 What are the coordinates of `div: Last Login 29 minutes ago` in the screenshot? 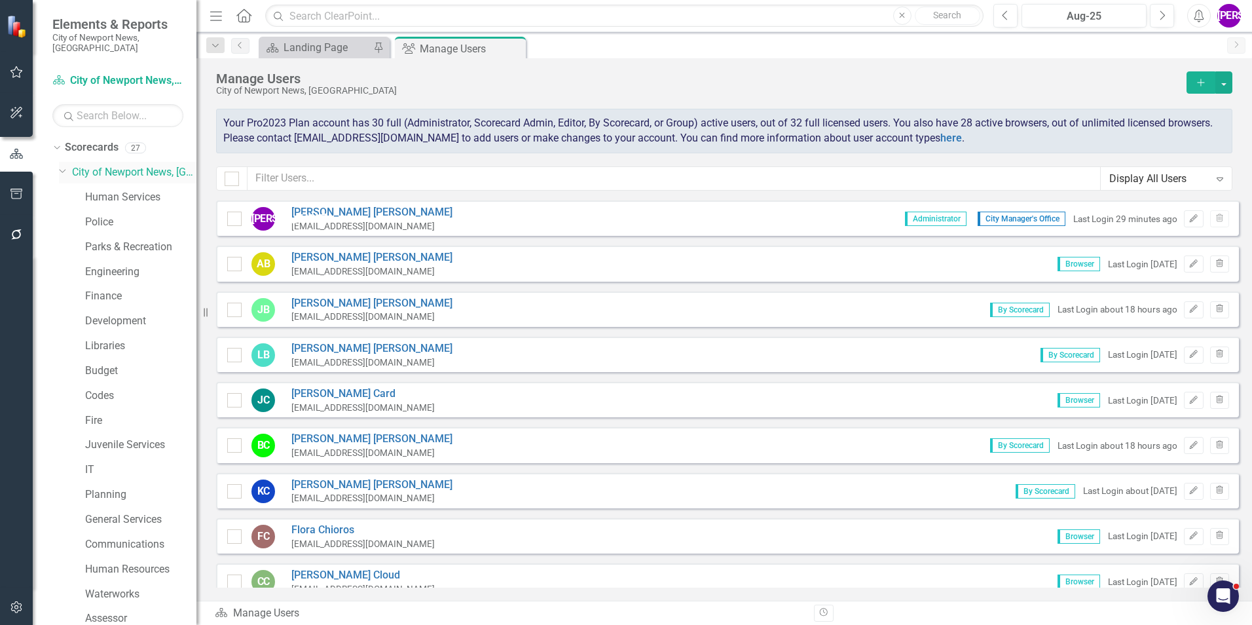 It's located at (1125, 219).